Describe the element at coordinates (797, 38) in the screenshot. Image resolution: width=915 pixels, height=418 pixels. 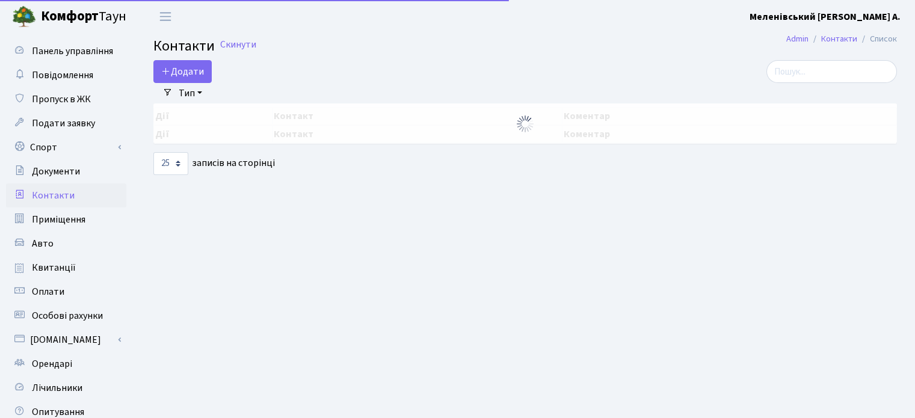
I see `a: Admin` at that location.